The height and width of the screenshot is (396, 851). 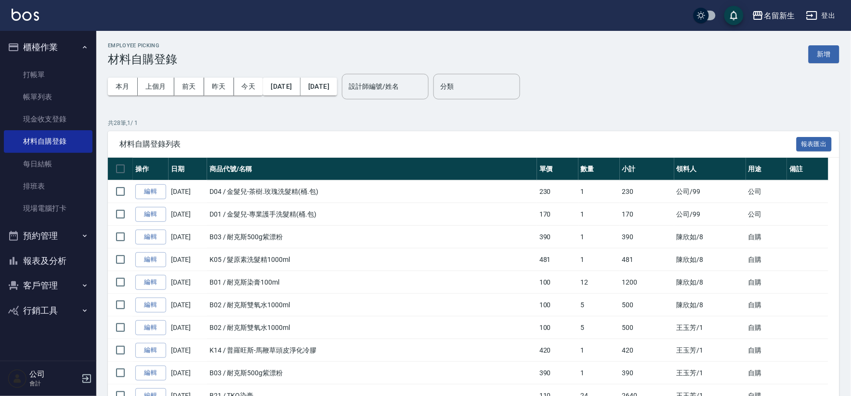 I want to click on td: D04 / 金髮兒-茶樹.玫瑰洗髮精(桶.包), so click(x=372, y=191).